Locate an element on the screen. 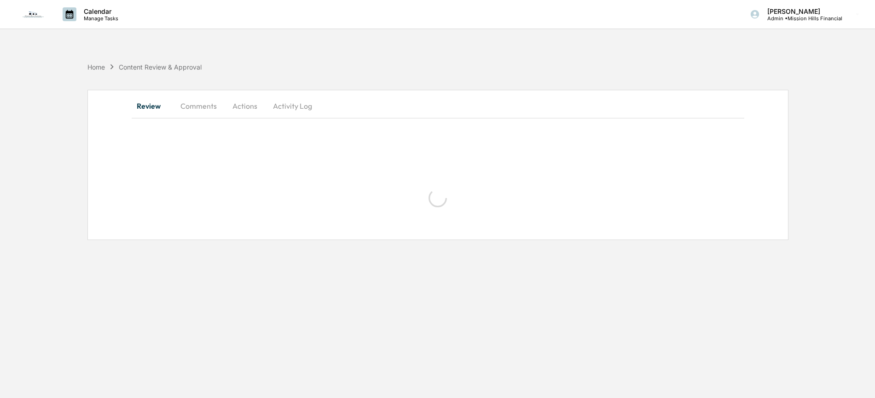 This screenshot has width=875, height=398. button: Comments is located at coordinates (198, 106).